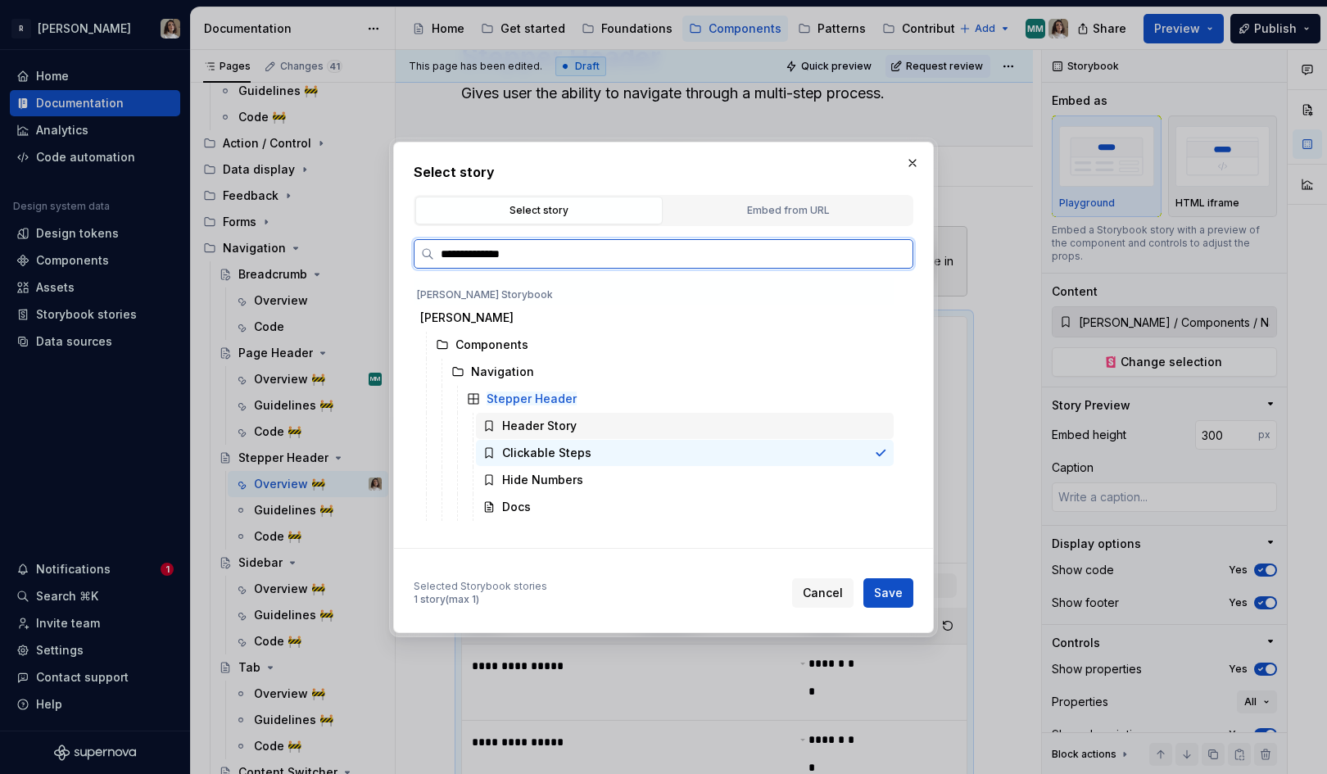  What do you see at coordinates (539, 211) in the screenshot?
I see `div: Select story` at bounding box center [539, 211].